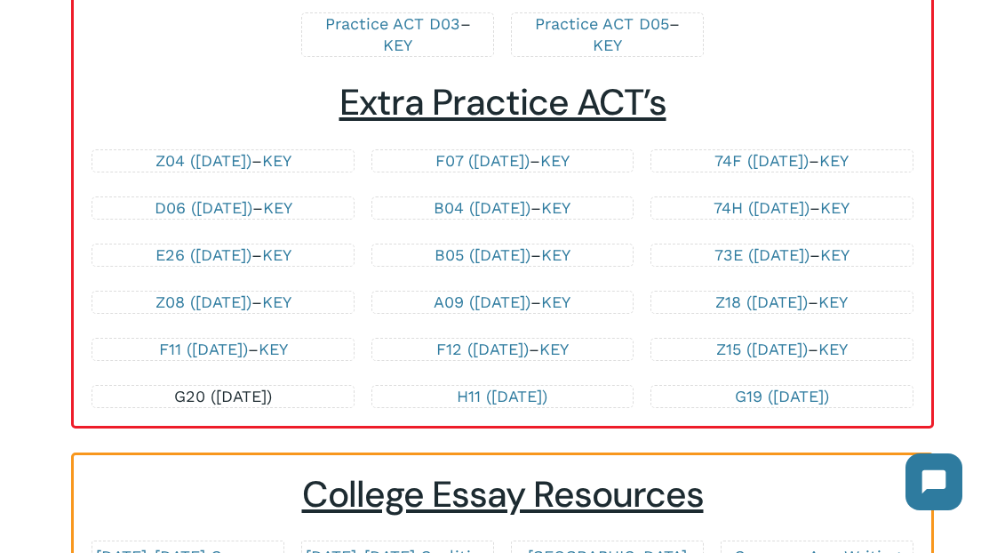 This screenshot has height=553, width=1005. I want to click on span: College Essay Resources, so click(503, 494).